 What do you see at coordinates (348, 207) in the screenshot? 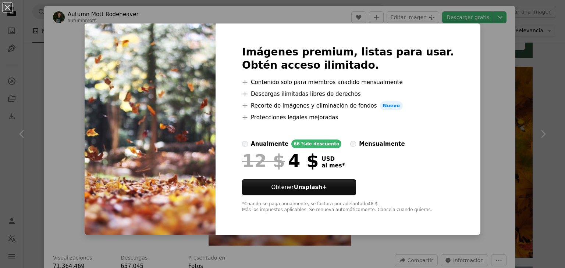
I see `div: *Cuando se paga anualmente, se factura por adelantado 48 $ Más los impuestos aplicables. Se renue...` at bounding box center [348, 207].